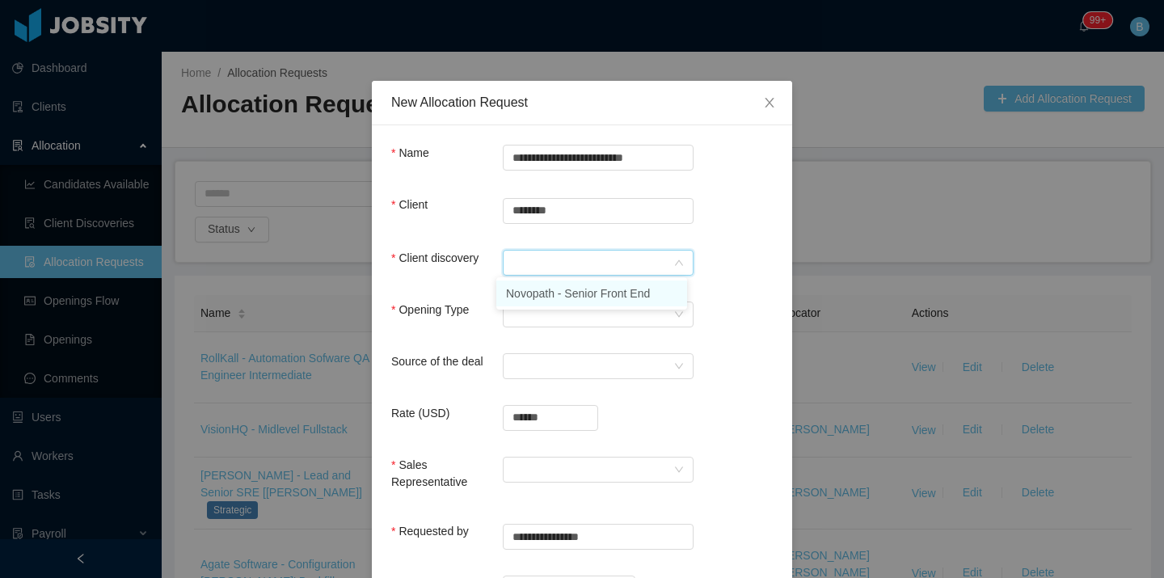 The width and height of the screenshot is (1164, 578). Describe the element at coordinates (551, 418) in the screenshot. I see `input: Rate (USD)` at that location.